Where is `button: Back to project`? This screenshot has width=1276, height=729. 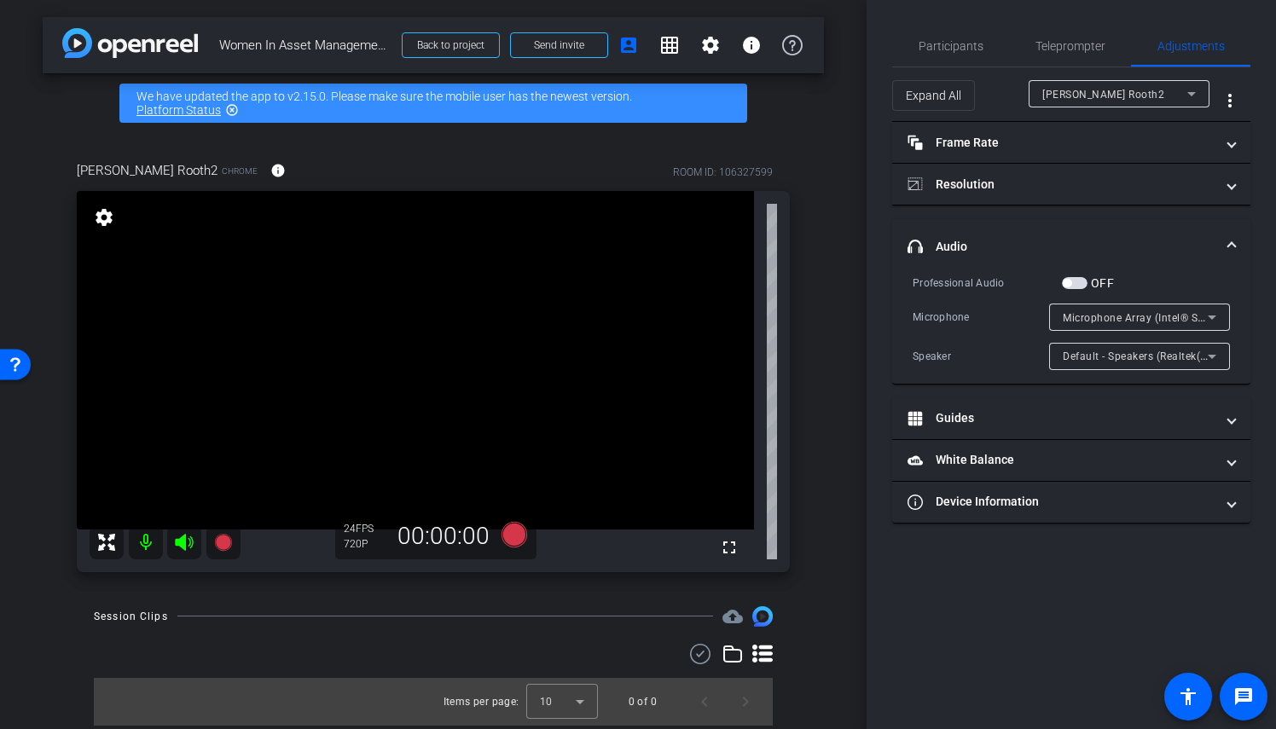
button: Back to project is located at coordinates (450, 45).